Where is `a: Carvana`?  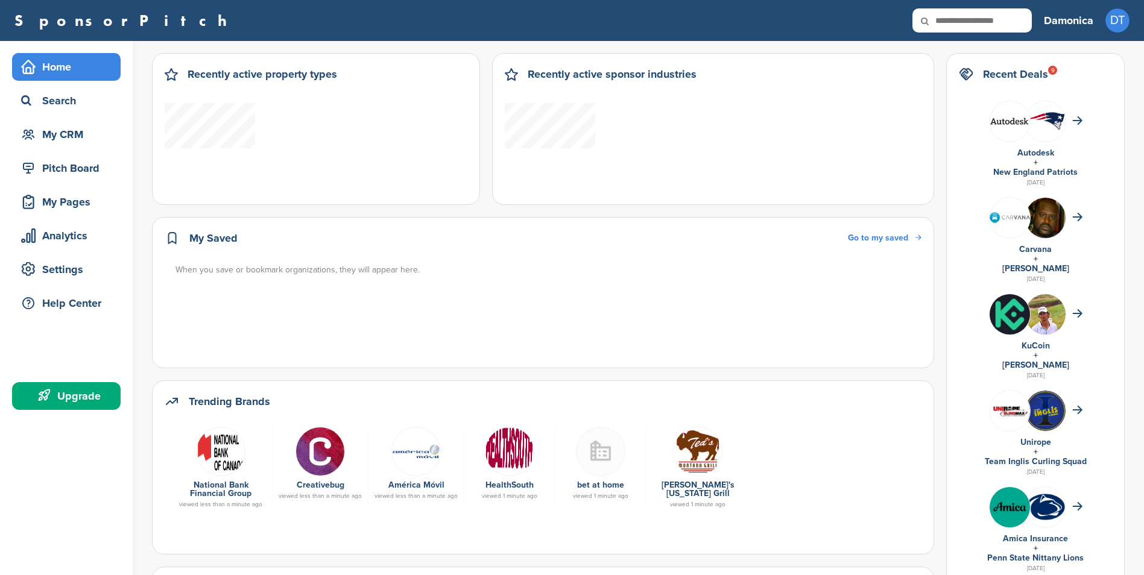 a: Carvana is located at coordinates (1036, 249).